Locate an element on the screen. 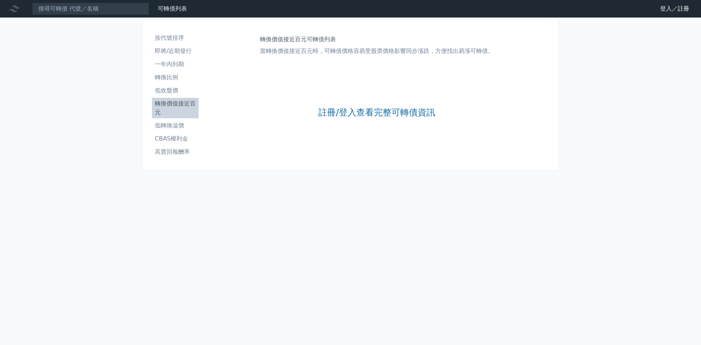 This screenshot has height=345, width=701. a: 轉換比例 is located at coordinates (175, 77).